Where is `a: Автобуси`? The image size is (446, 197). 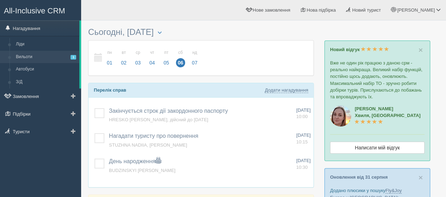 a: Автобуси is located at coordinates (46, 69).